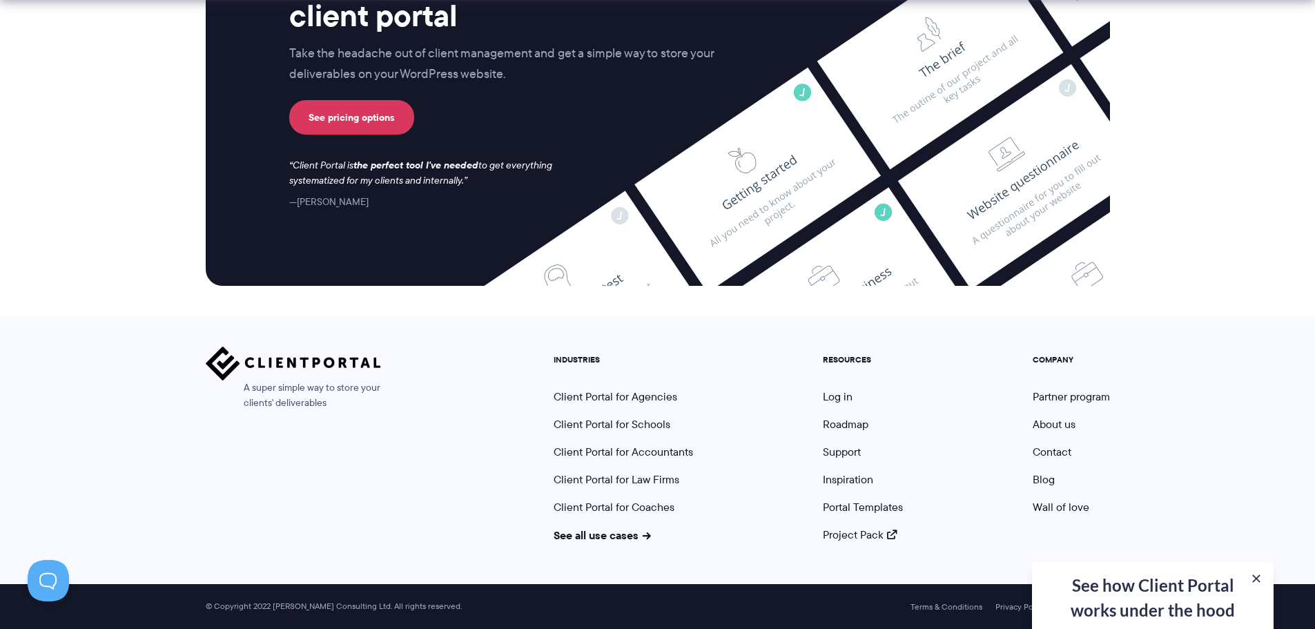 This screenshot has height=629, width=1315. What do you see at coordinates (863, 360) in the screenshot?
I see `h5: RESOURCES` at bounding box center [863, 360].